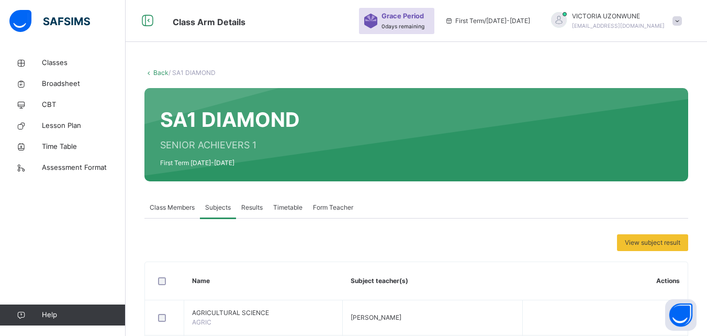  What do you see at coordinates (84, 63) in the screenshot?
I see `span: Classes` at bounding box center [84, 63].